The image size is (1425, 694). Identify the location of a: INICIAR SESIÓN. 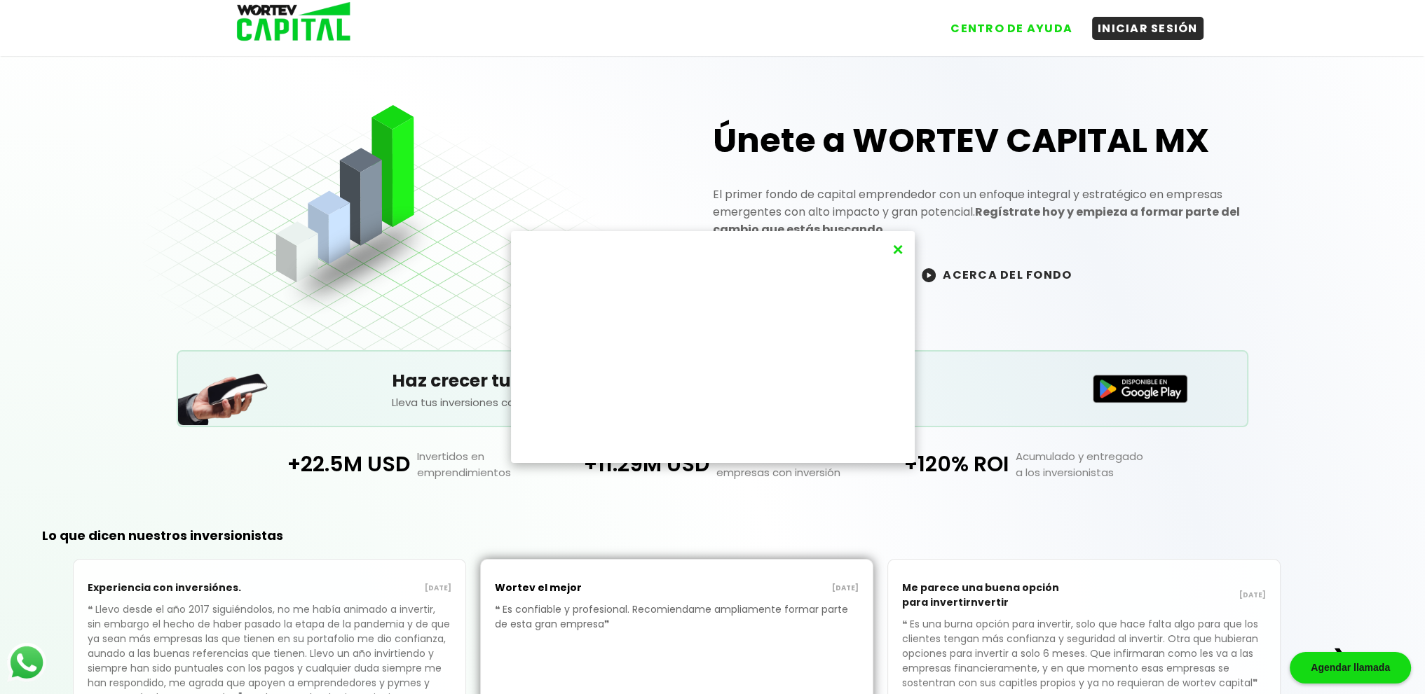
(1140, 23).